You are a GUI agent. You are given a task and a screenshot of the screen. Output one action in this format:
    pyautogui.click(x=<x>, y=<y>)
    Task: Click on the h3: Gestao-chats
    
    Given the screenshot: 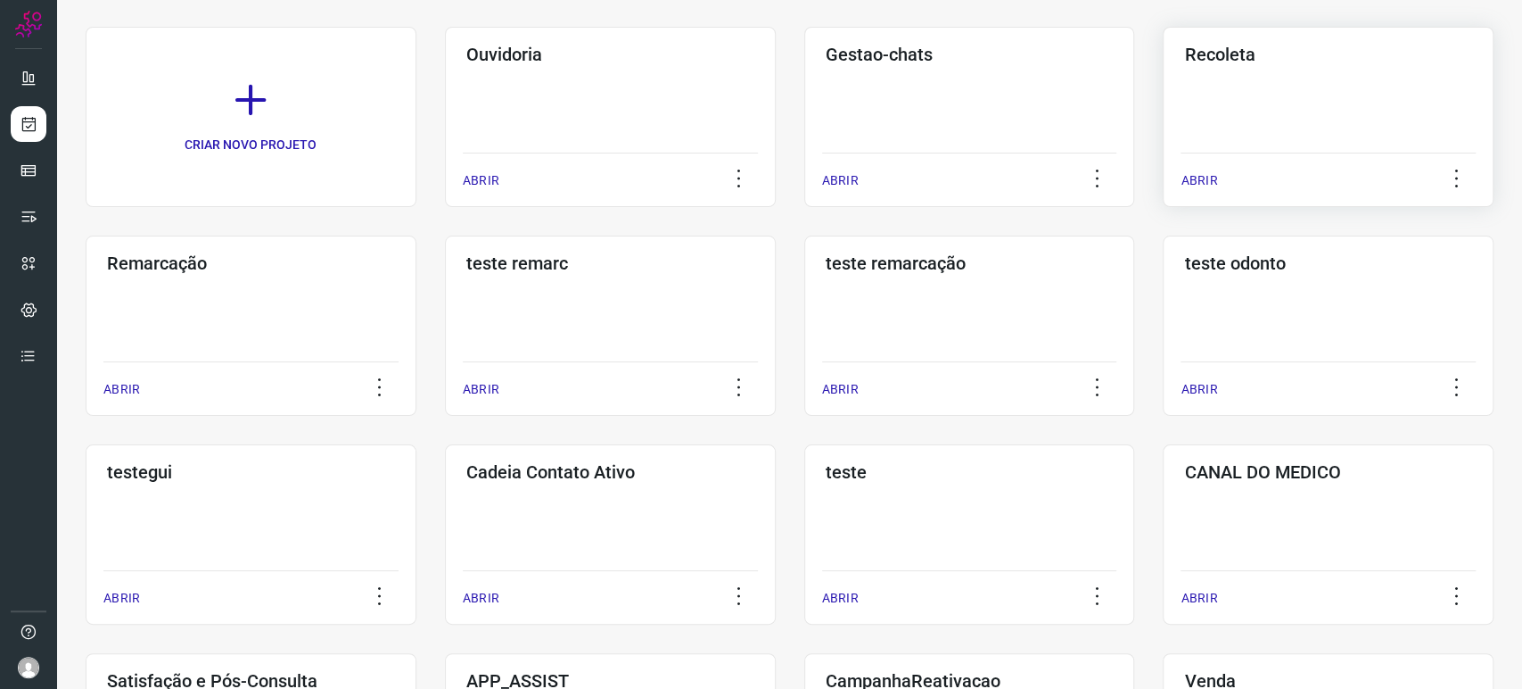 What is the action you would take?
    pyautogui.click(x=969, y=54)
    